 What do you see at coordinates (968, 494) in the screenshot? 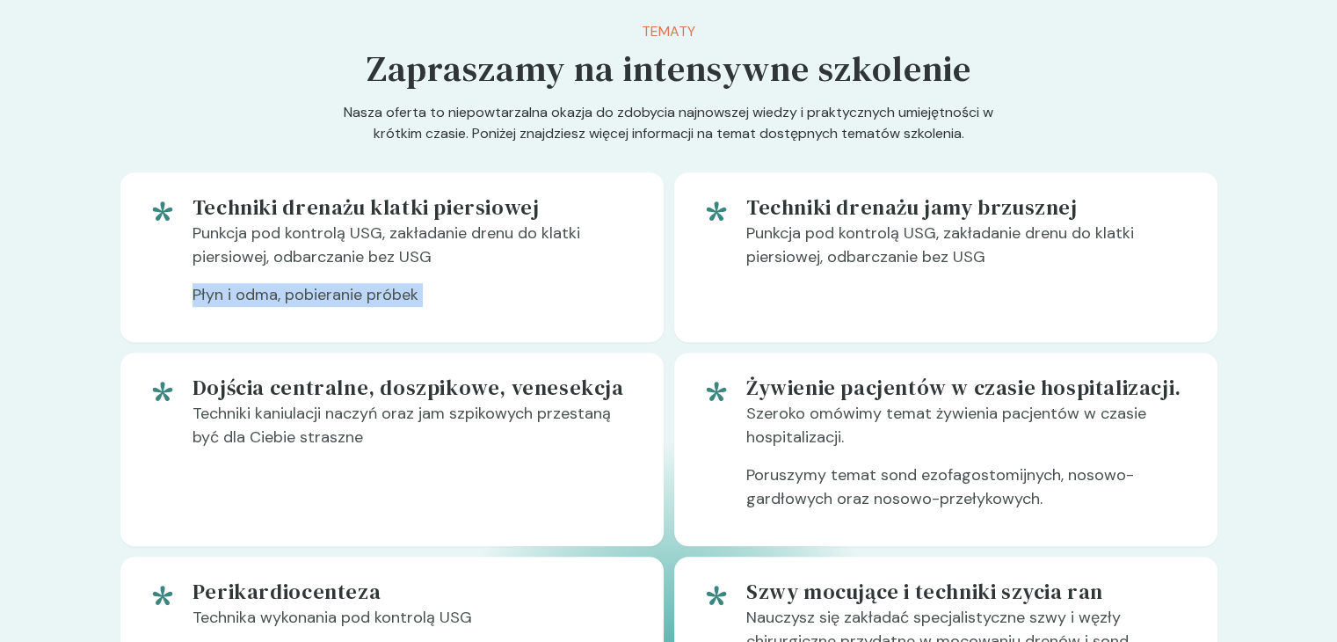
I see `p: Poruszymy temat sond ezofagostomijnych, nosowo-gardłowych oraz nosowo-przełykowych.` at bounding box center [968, 494].